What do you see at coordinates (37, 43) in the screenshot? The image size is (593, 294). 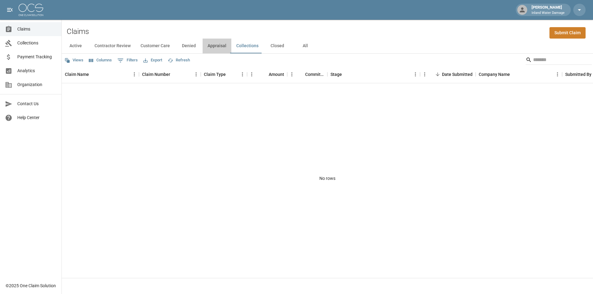 I see `span: Collections` at bounding box center [37, 43].